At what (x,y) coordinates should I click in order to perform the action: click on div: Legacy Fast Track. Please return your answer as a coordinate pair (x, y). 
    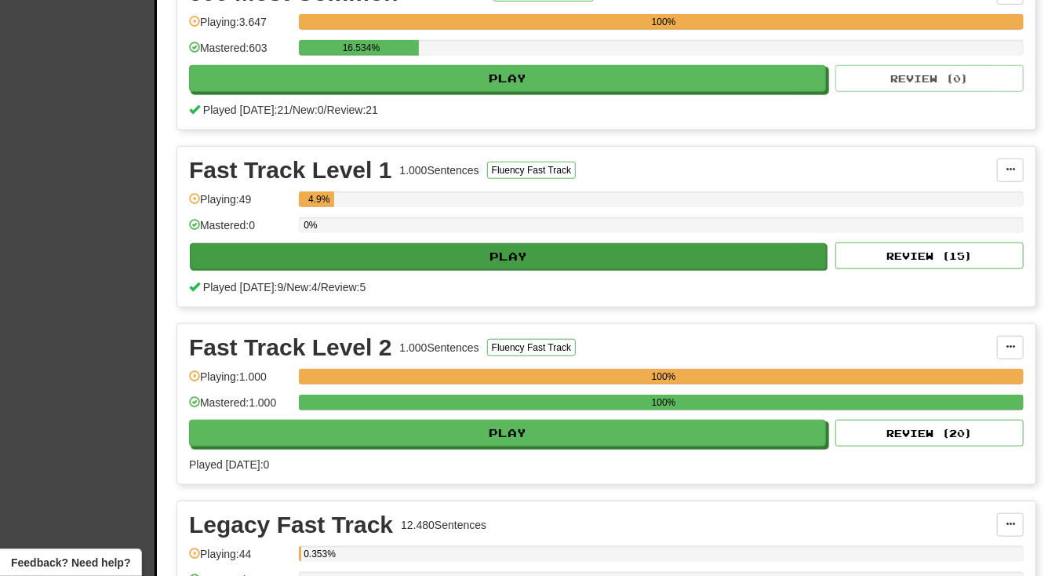
    Looking at the image, I should click on (291, 525).